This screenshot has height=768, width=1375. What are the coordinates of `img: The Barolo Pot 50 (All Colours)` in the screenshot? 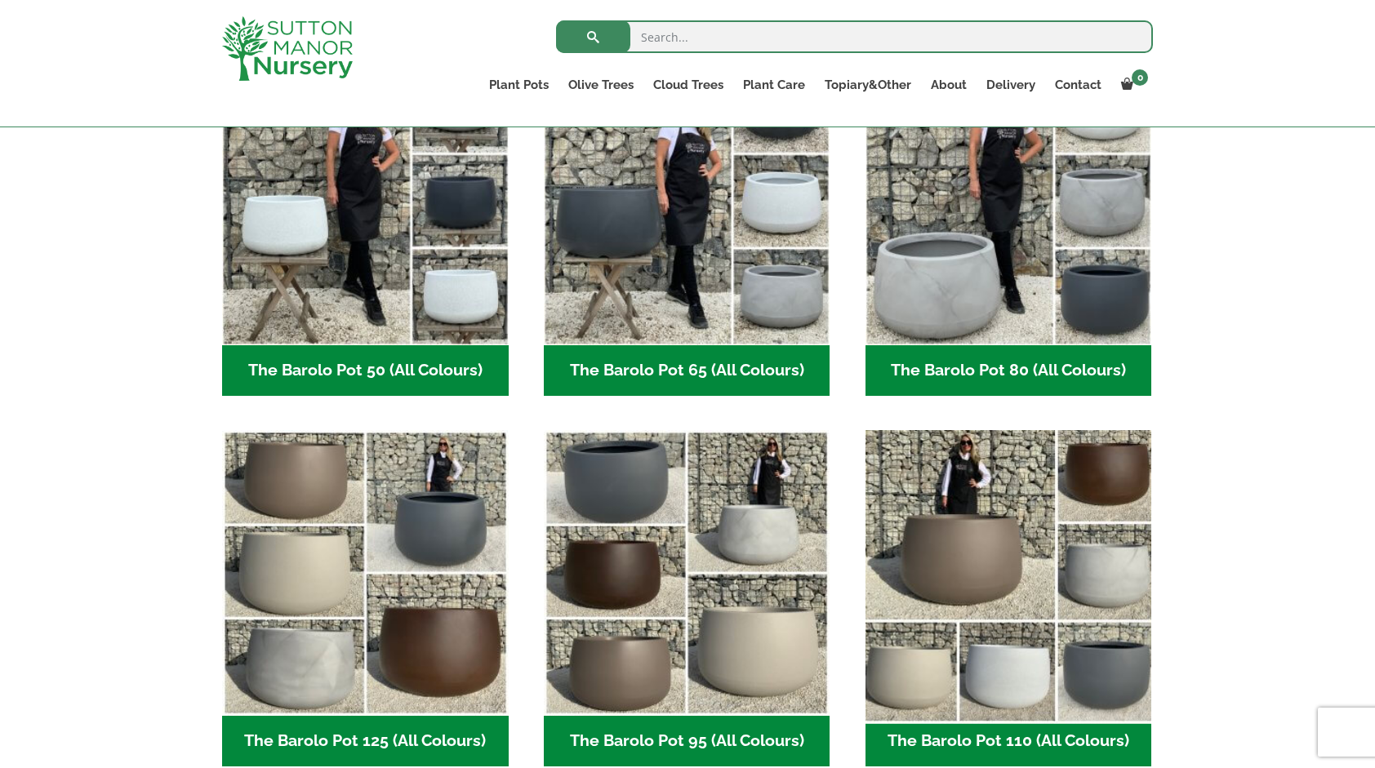 It's located at (365, 203).